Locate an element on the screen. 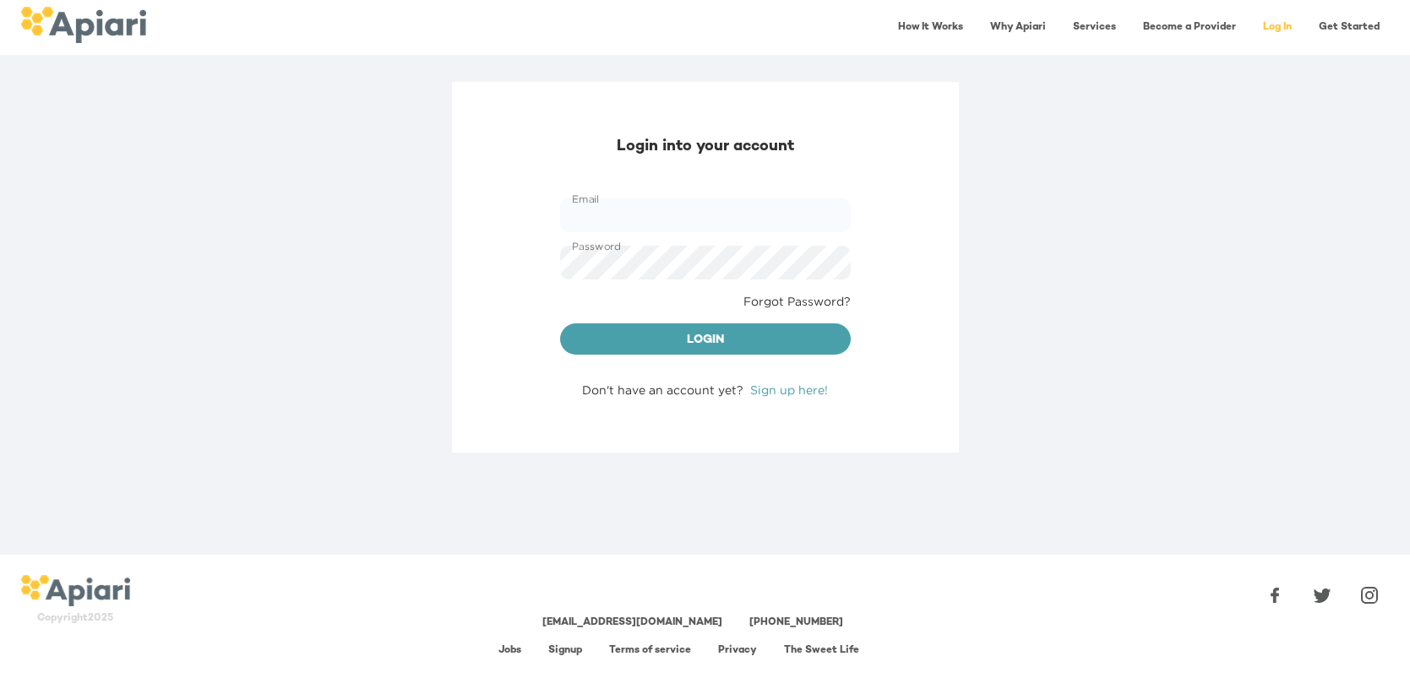 The width and height of the screenshot is (1410, 678). a: Log In is located at coordinates (1277, 27).